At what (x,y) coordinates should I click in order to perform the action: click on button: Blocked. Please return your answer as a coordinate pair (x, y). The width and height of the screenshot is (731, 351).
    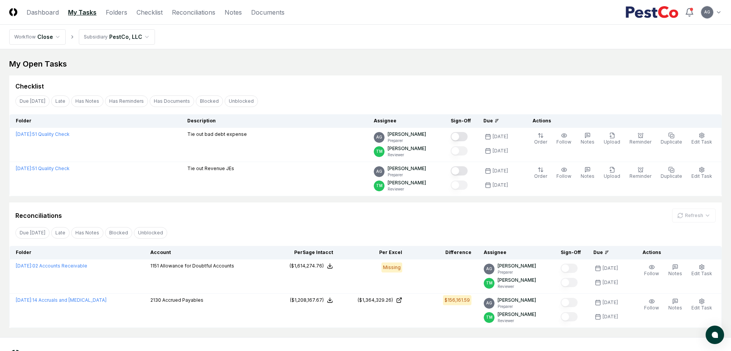
    Looking at the image, I should click on (209, 101).